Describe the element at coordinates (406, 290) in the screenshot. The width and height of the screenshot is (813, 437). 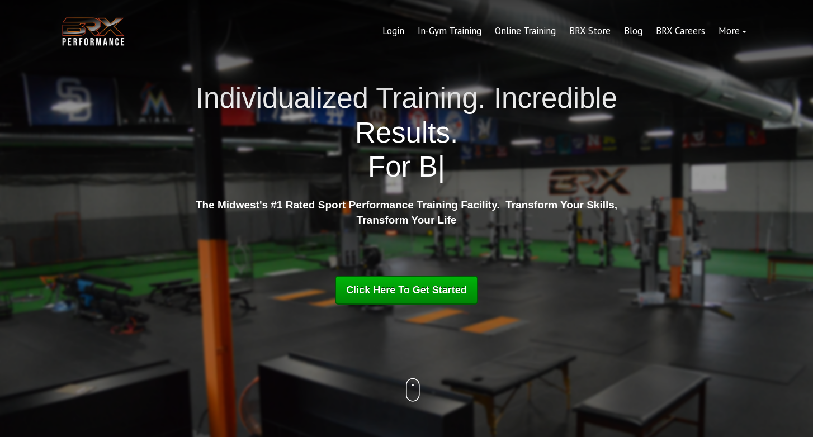
I see `a: Click Here To Get Started` at that location.